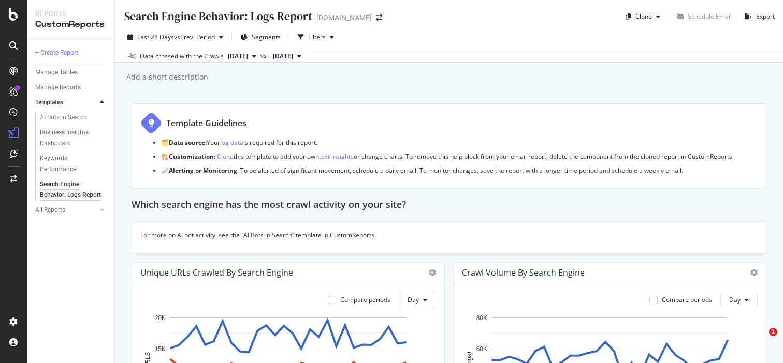 This screenshot has height=363, width=783. Describe the element at coordinates (642, 17) in the screenshot. I see `button: Clone` at that location.